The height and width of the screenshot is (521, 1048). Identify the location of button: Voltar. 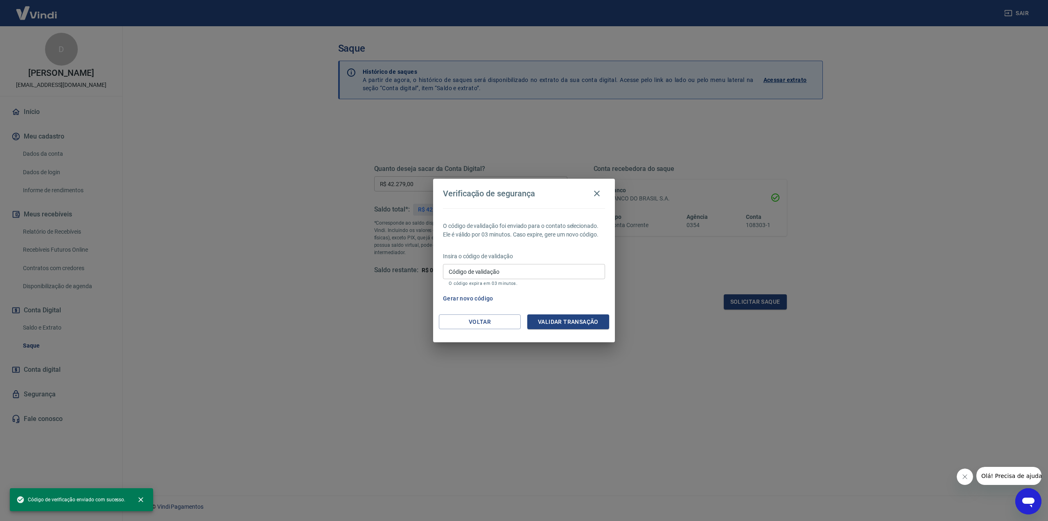
(480, 321).